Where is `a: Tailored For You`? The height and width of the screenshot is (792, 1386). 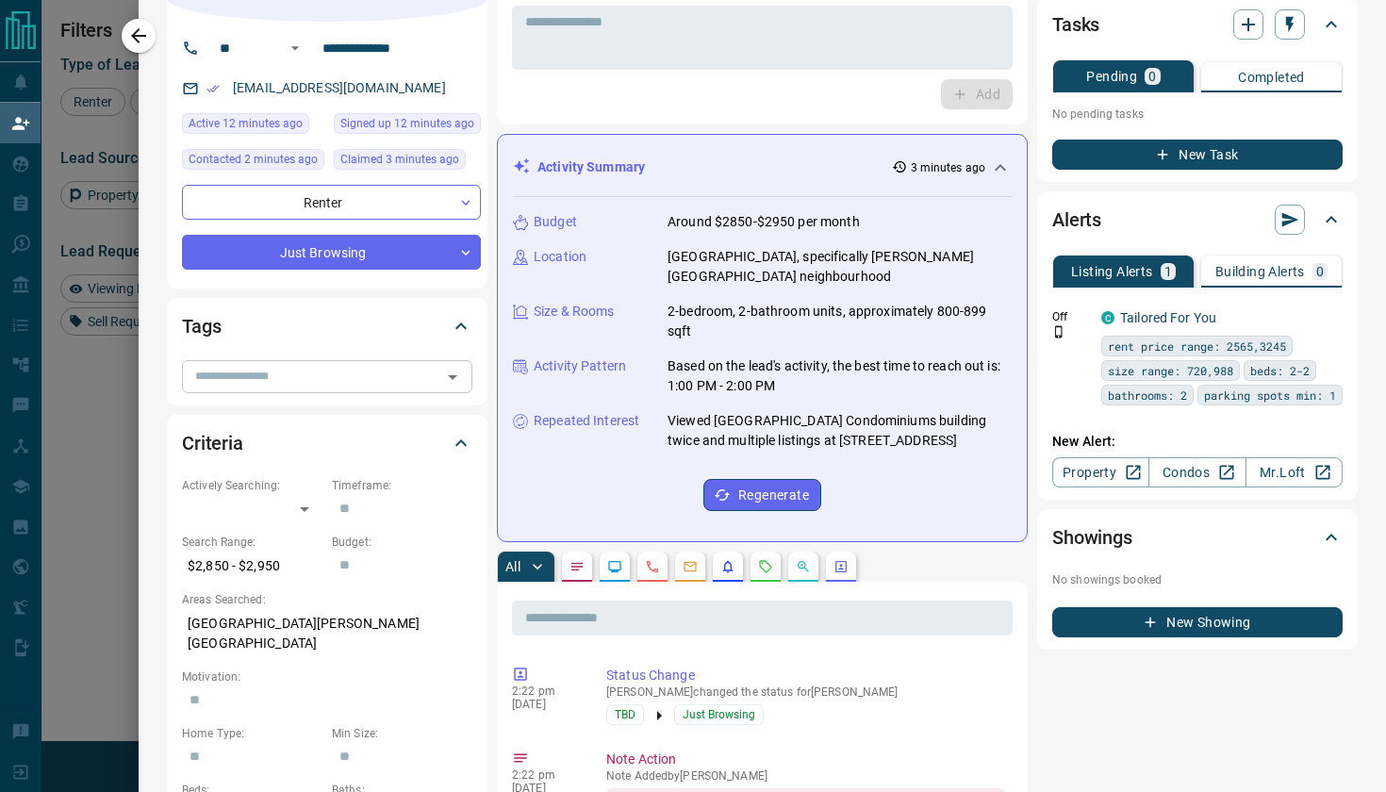
a: Tailored For You is located at coordinates (1168, 318).